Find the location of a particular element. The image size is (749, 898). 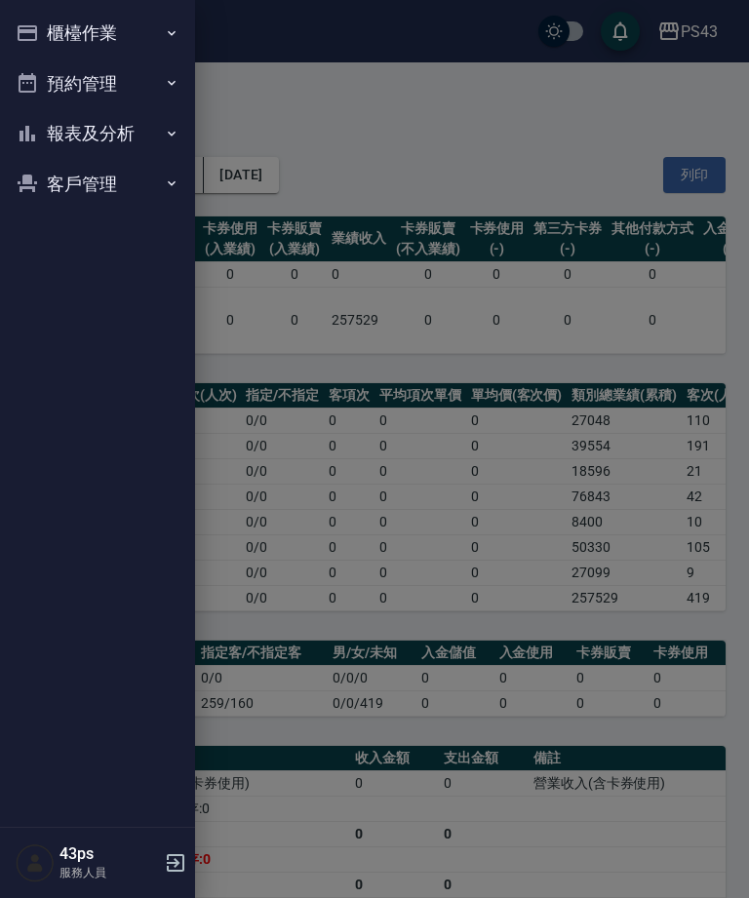

button: 預約管理 is located at coordinates (97, 84).